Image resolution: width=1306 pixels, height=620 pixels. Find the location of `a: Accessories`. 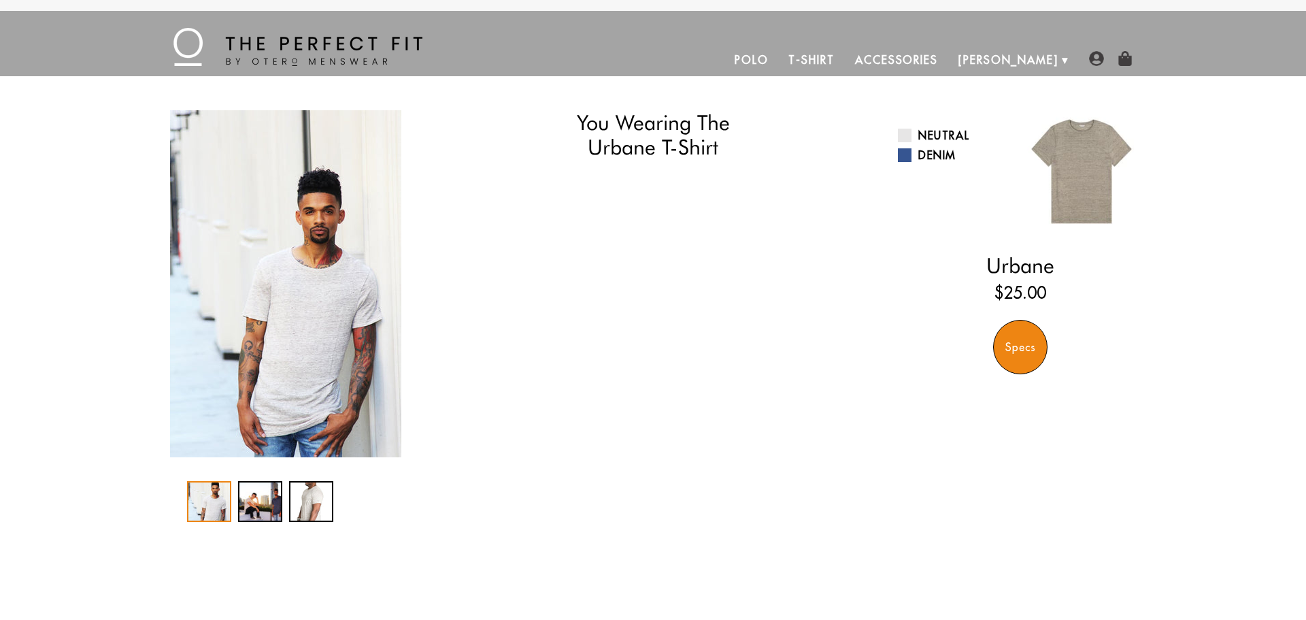

a: Accessories is located at coordinates (897, 60).